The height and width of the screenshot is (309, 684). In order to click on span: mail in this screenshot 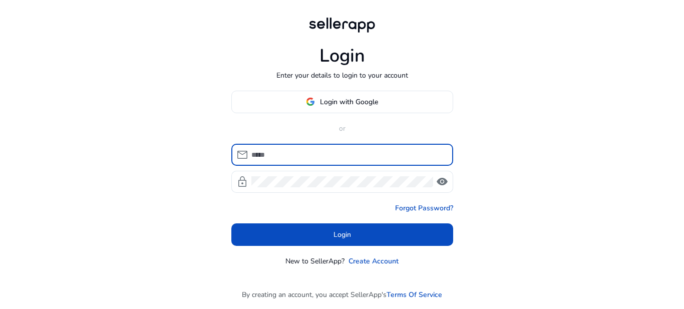, I will do `click(242, 155)`.